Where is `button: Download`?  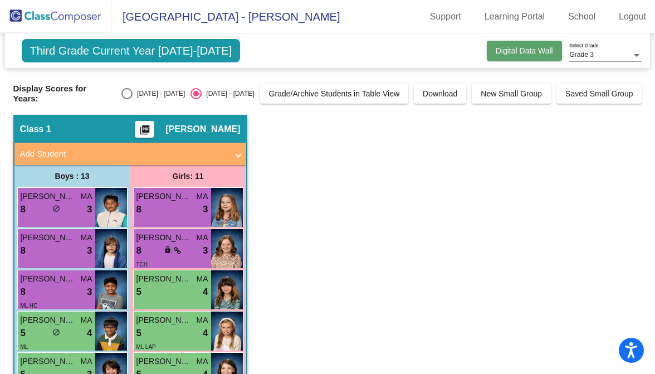
button: Download is located at coordinates (440, 94).